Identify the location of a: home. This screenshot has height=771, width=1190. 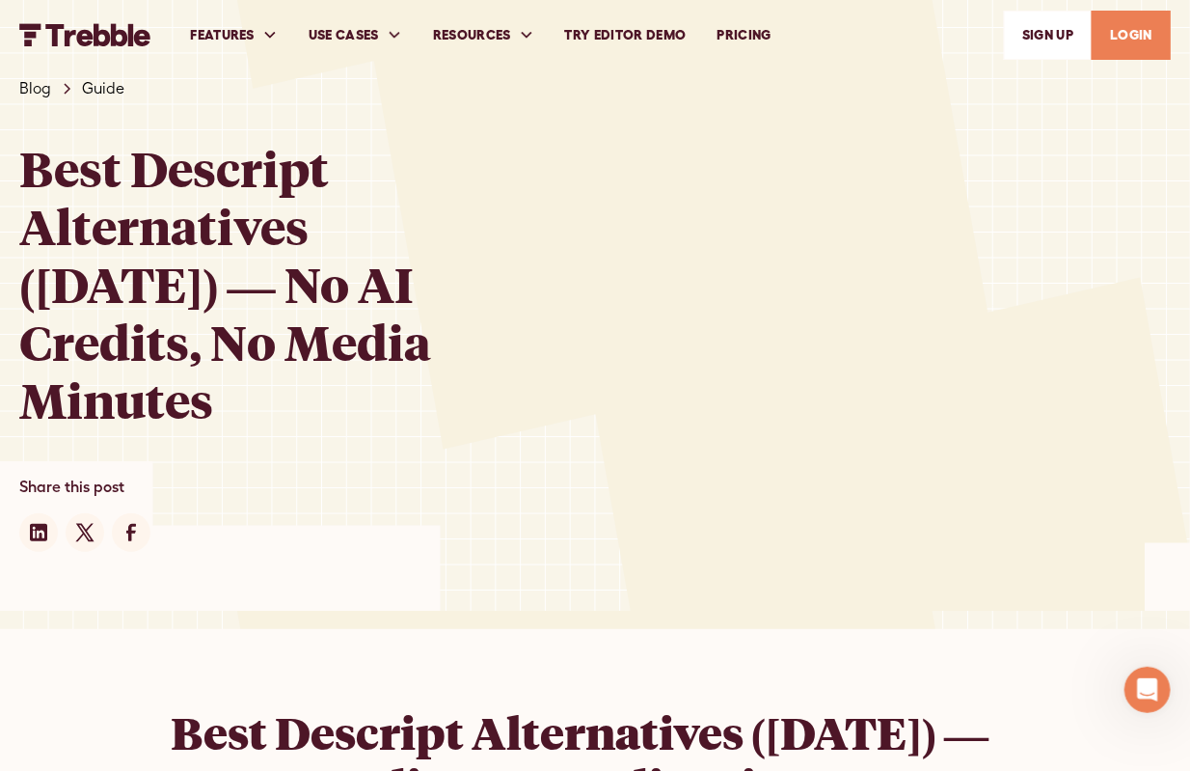
(85, 35).